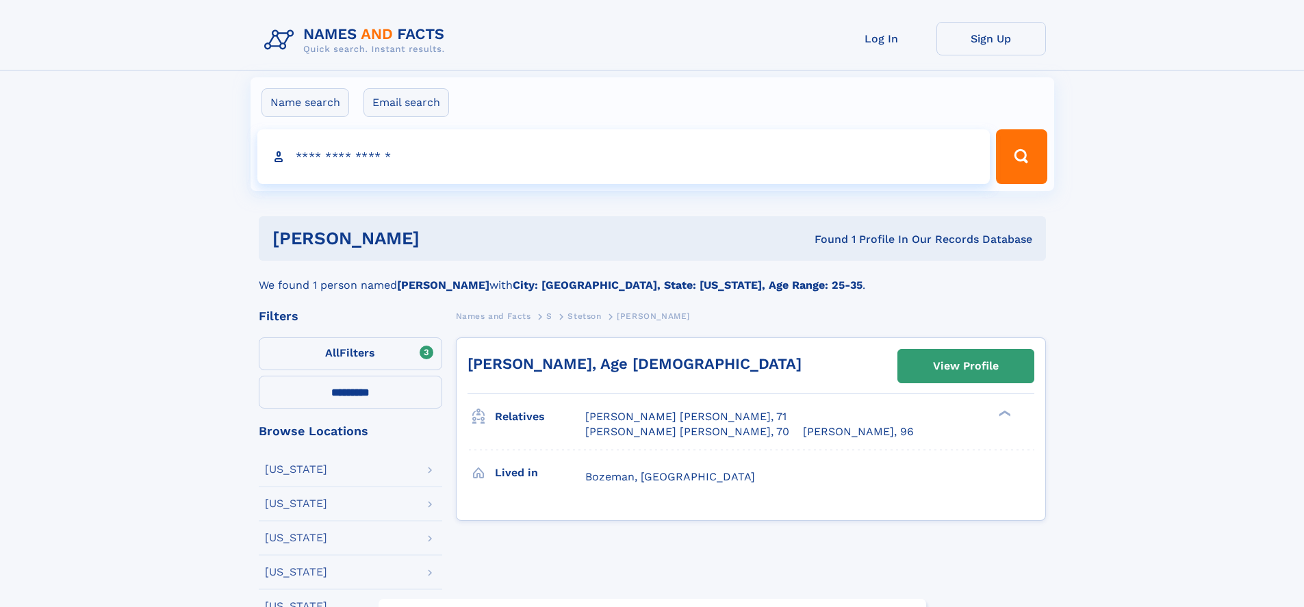 The width and height of the screenshot is (1304, 607). I want to click on img: Logo Names and Facts, so click(357, 40).